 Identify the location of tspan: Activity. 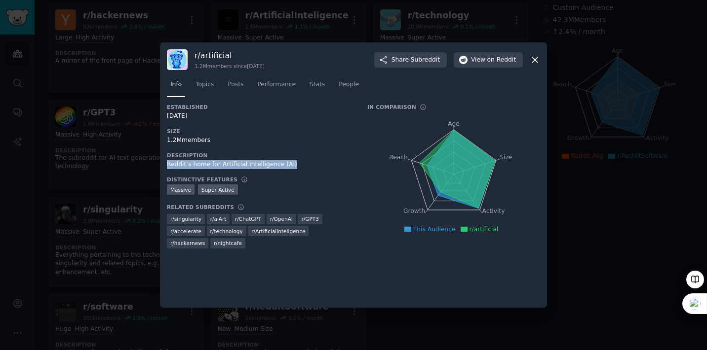
(493, 212).